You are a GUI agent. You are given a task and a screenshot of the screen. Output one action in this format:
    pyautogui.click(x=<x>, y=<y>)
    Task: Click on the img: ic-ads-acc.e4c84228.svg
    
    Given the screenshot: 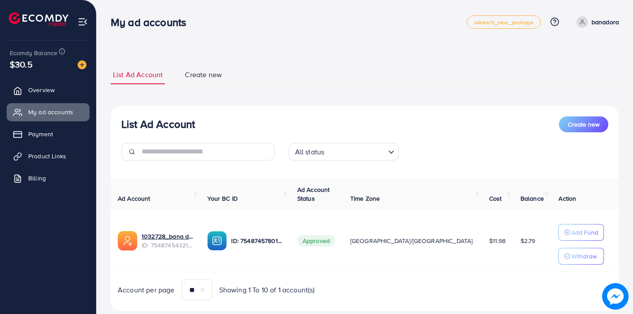 What is the action you would take?
    pyautogui.click(x=127, y=241)
    